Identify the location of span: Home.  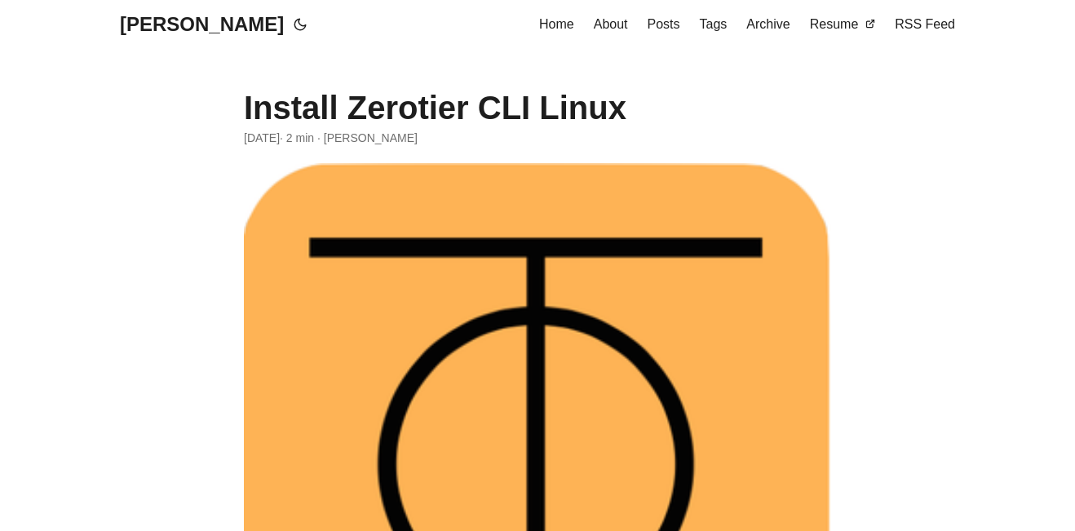
(556, 24).